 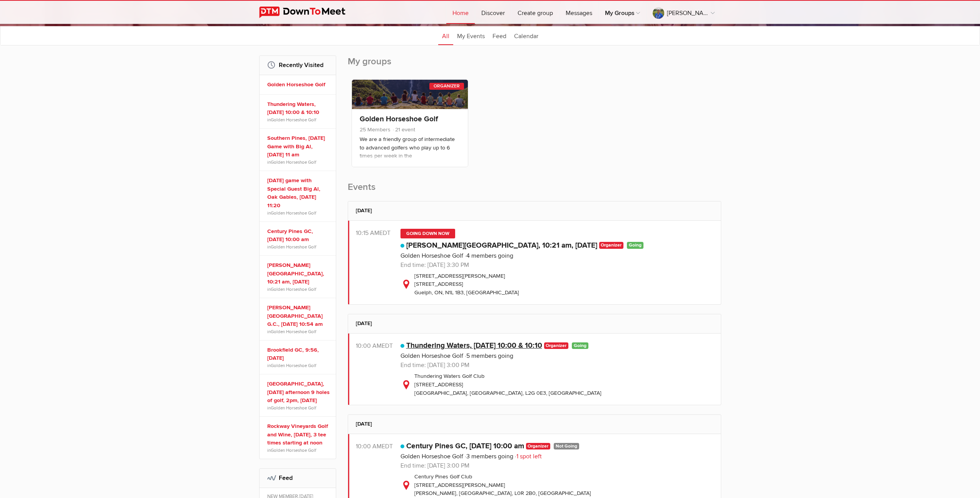 I want to click on a: Calendar, so click(x=526, y=35).